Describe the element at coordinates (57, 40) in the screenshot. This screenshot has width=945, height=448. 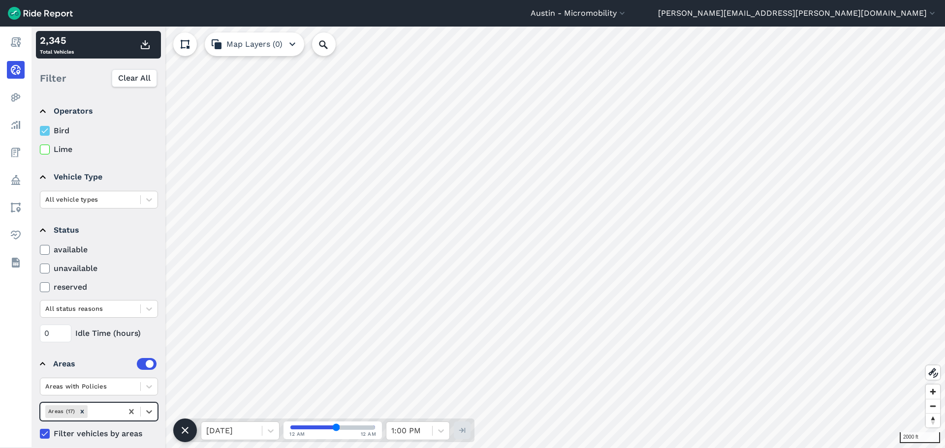
I see `div: 2,345` at that location.